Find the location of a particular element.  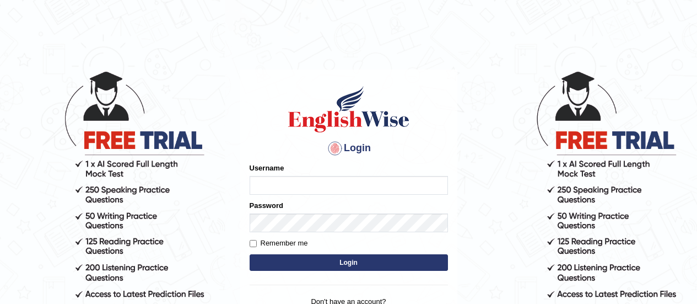

button: Login is located at coordinates (349, 262).